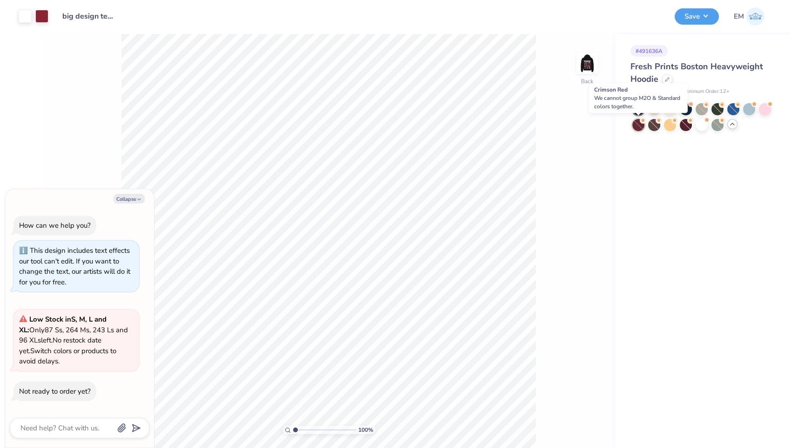 This screenshot has height=448, width=790. Describe the element at coordinates (55, 226) in the screenshot. I see `div: How can we help you?` at that location.